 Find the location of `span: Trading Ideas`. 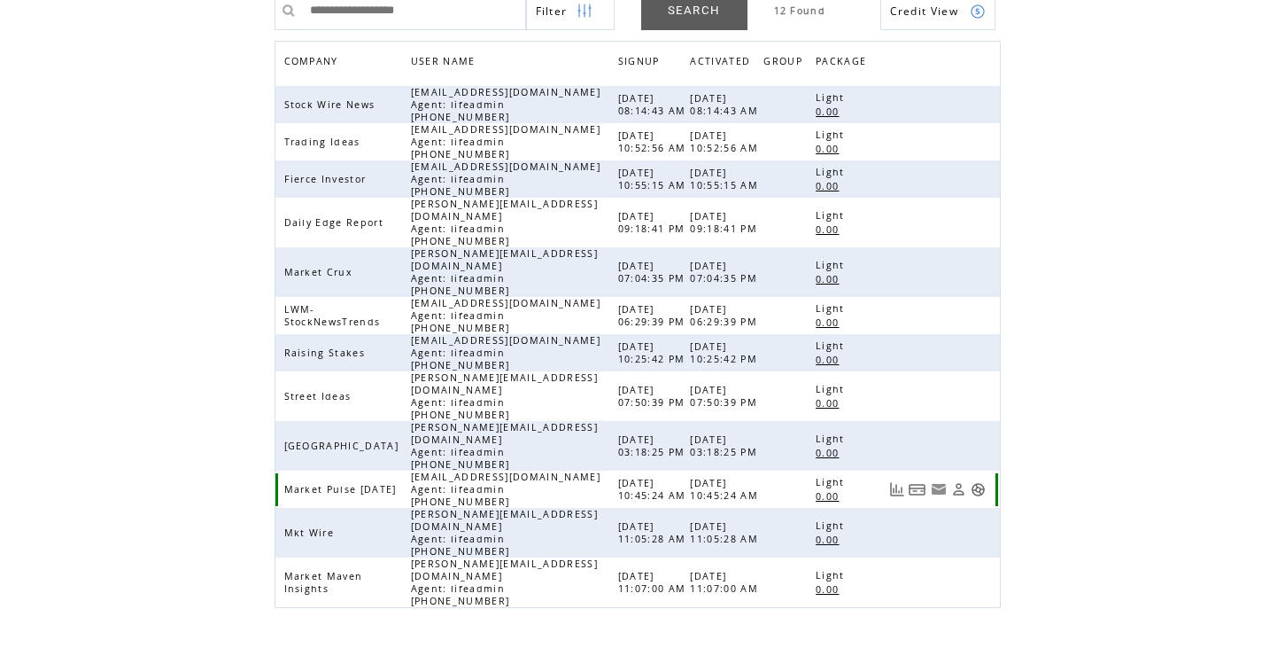

span: Trading Ideas is located at coordinates (324, 142).